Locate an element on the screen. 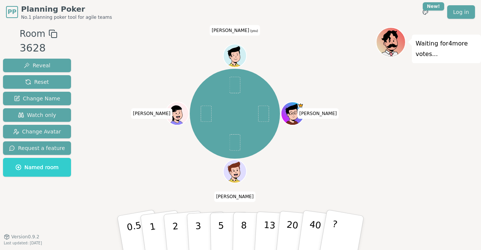 This screenshot has width=481, height=250. div: 3628 is located at coordinates (38, 48).